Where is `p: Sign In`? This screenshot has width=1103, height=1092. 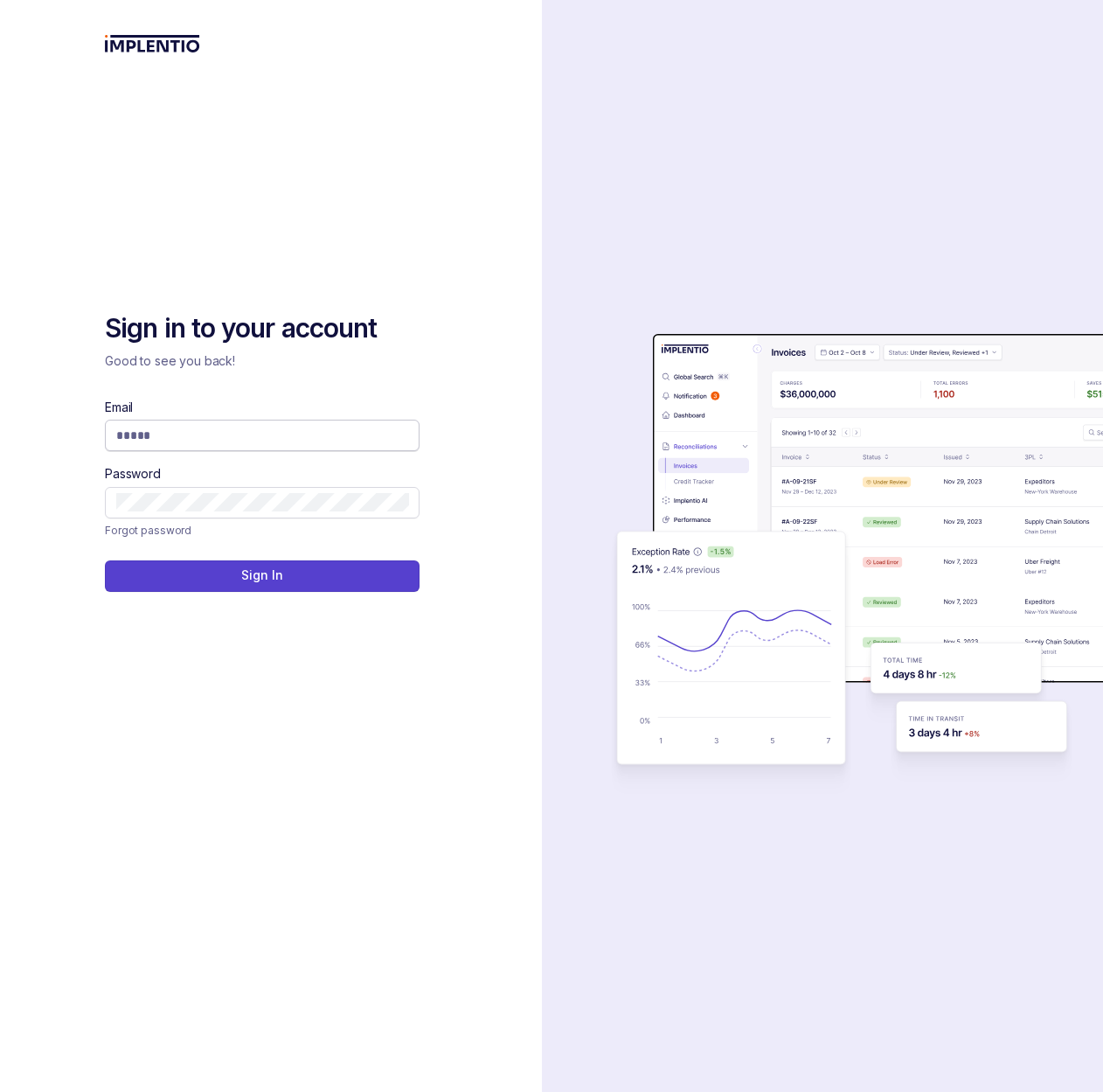
p: Sign In is located at coordinates (261, 575).